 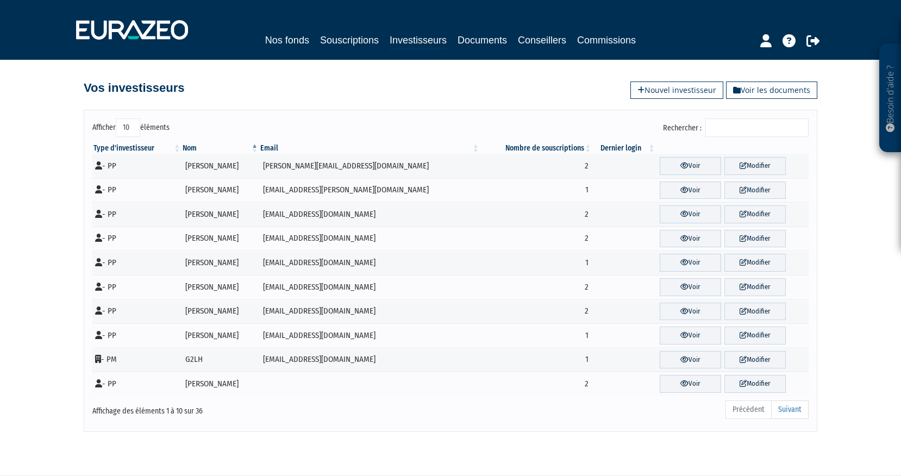 What do you see at coordinates (790, 410) in the screenshot?
I see `a: Suivant` at bounding box center [790, 410].